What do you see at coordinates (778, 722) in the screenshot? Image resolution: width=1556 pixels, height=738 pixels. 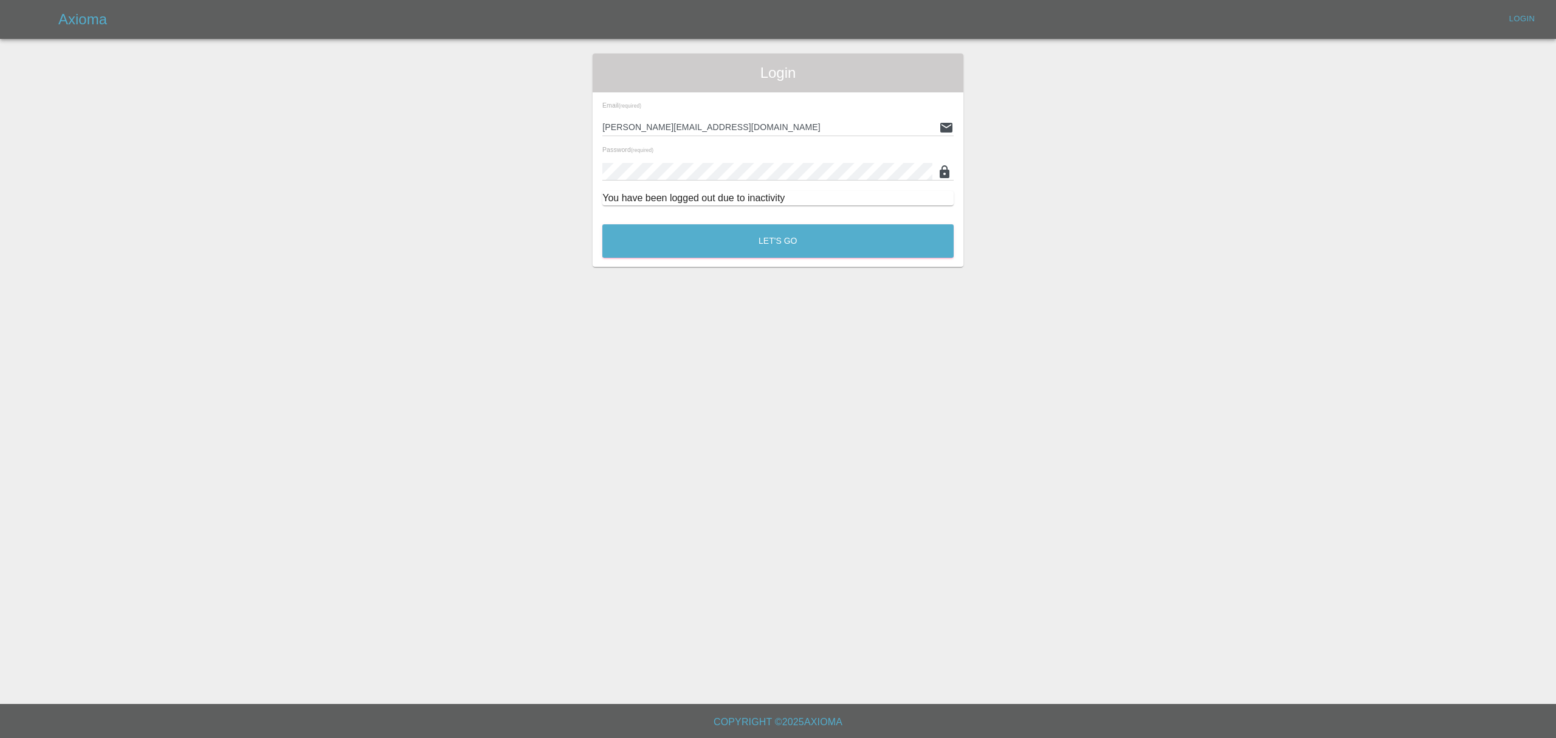 I see `h6: Copyright © 2025 Axioma` at bounding box center [778, 722].